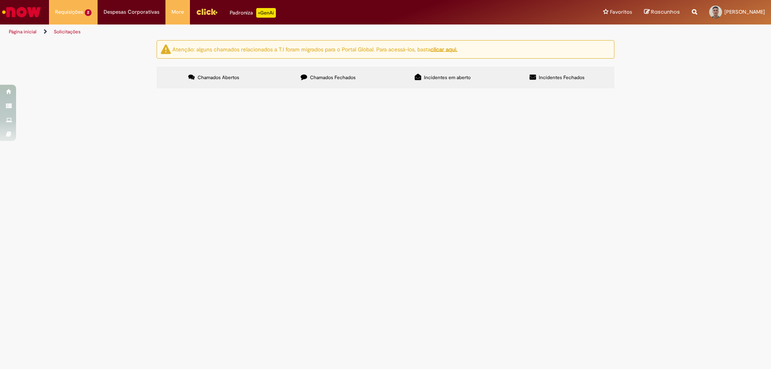  Describe the element at coordinates (562, 78) in the screenshot. I see `span: Incidentes Fechados` at that location.